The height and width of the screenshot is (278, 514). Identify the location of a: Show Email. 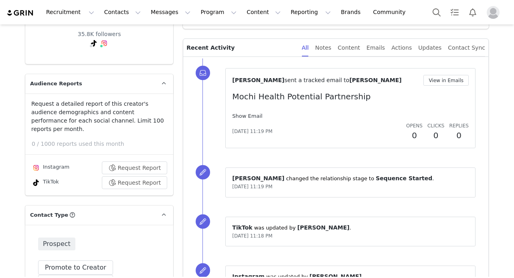
(247, 116).